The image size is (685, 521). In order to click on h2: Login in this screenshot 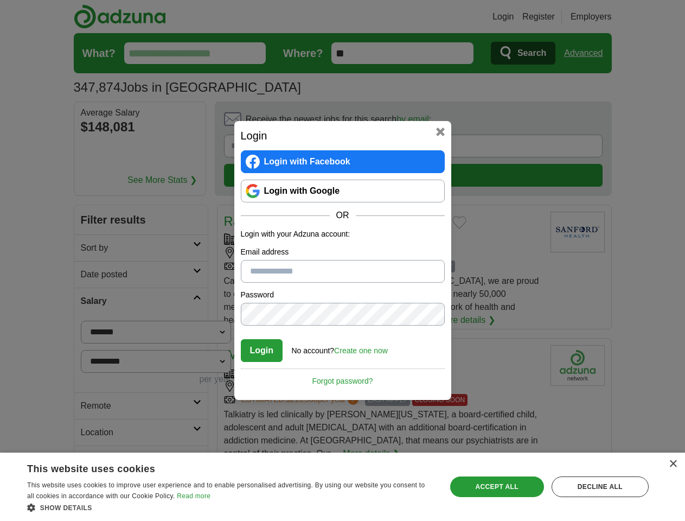, I will do `click(343, 136)`.